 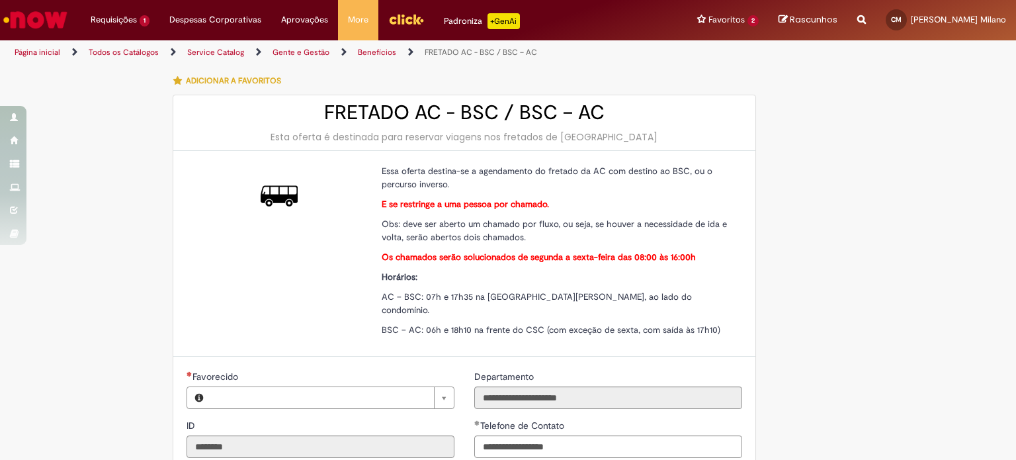 I want to click on span: Rascunhos, so click(x=814, y=19).